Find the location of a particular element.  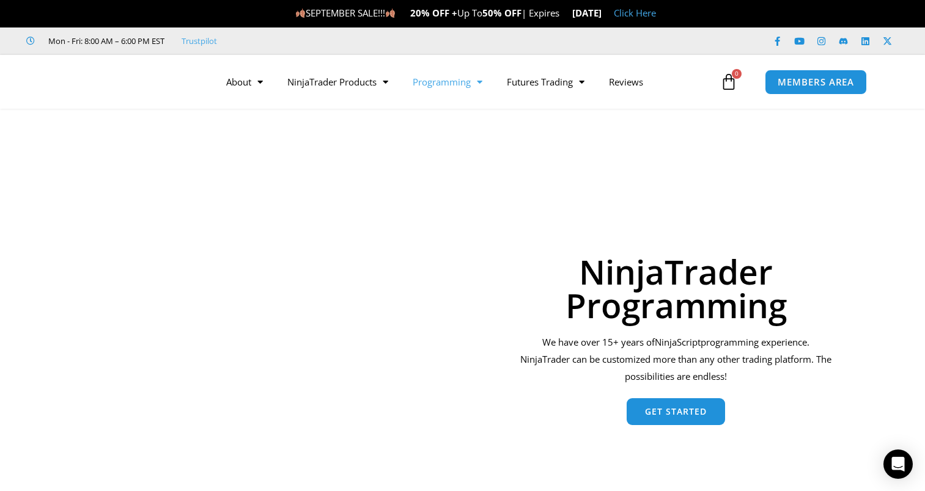

nav: Menu is located at coordinates (465, 82).